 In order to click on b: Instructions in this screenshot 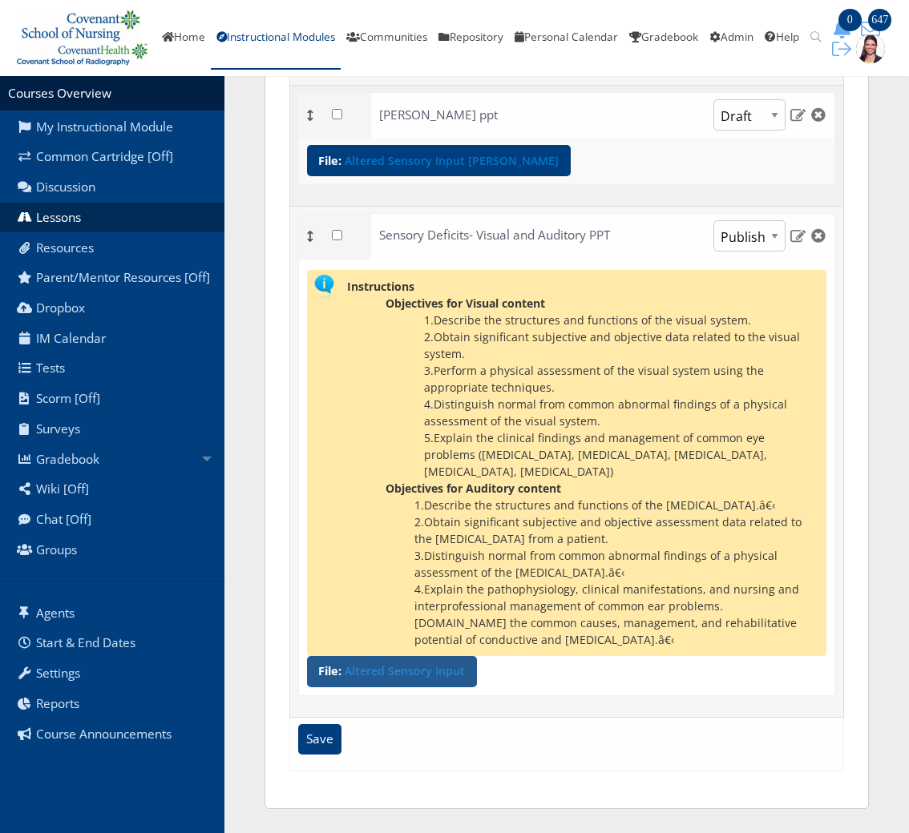, I will do `click(381, 286)`.